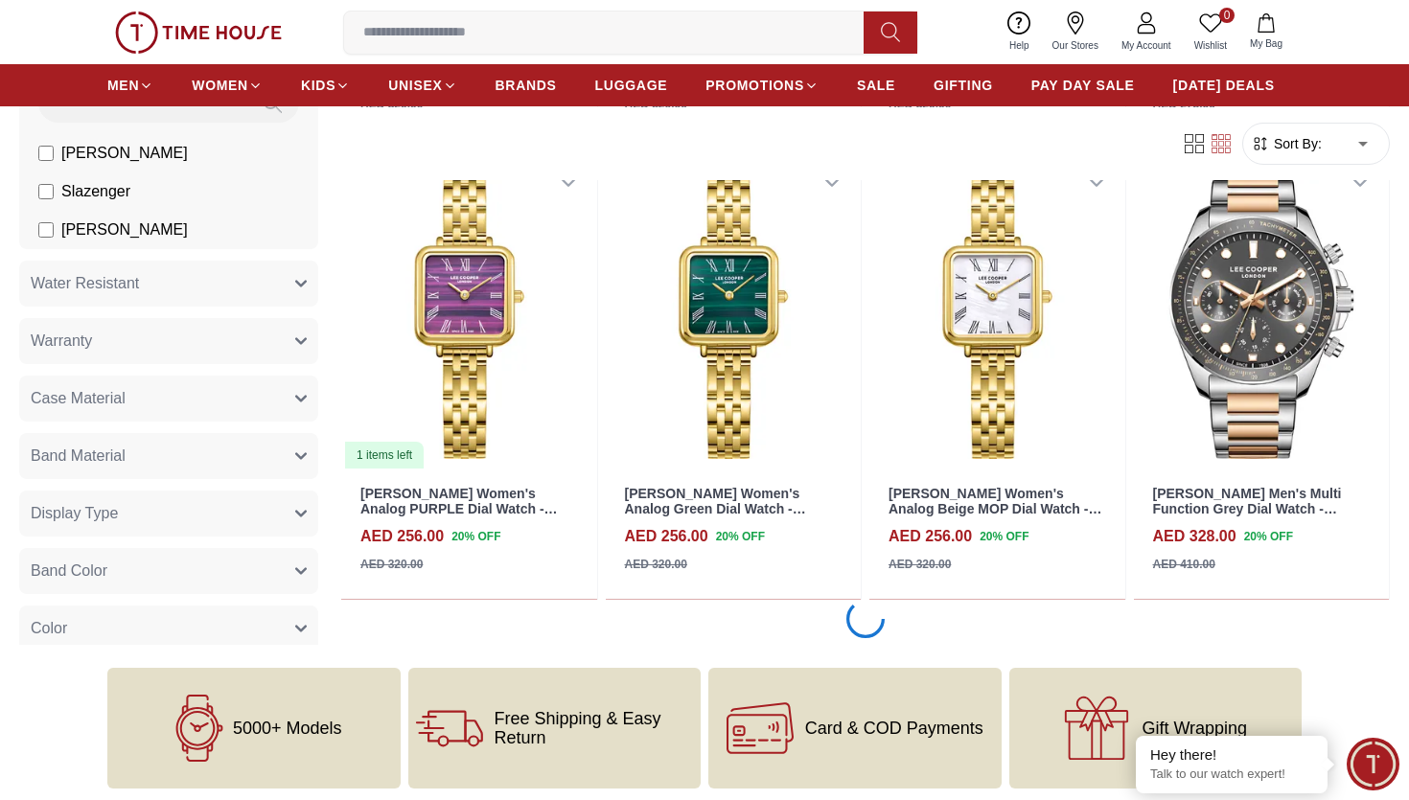 Image resolution: width=1409 pixels, height=800 pixels. Describe the element at coordinates (1194, 537) in the screenshot. I see `h4: AED 328.00` at that location.